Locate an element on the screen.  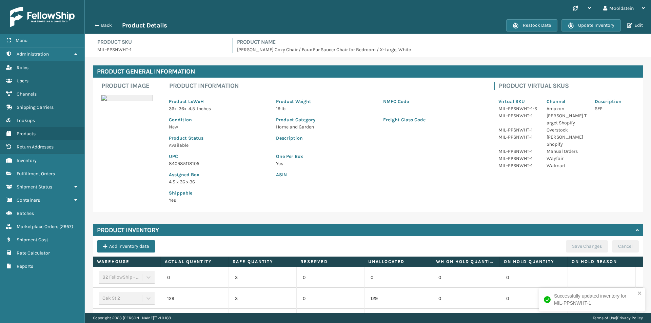
label: Unallocated is located at coordinates (398, 262).